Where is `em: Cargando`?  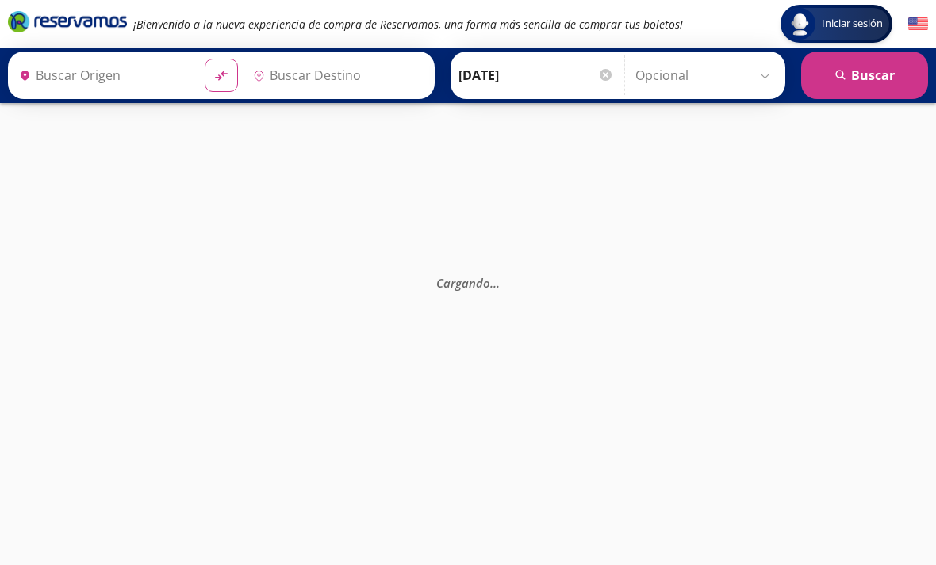
em: Cargando is located at coordinates (468, 282).